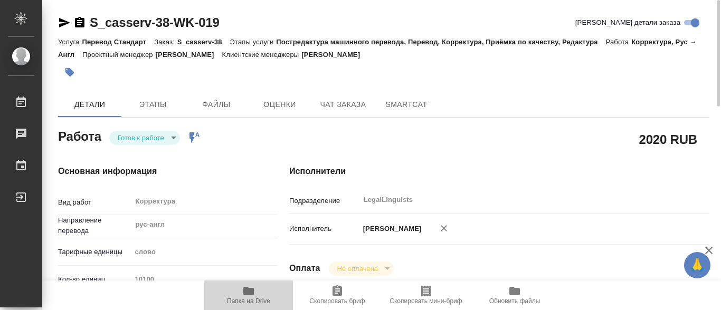 The image size is (721, 310). I want to click on input: Пустое поле, so click(204, 279).